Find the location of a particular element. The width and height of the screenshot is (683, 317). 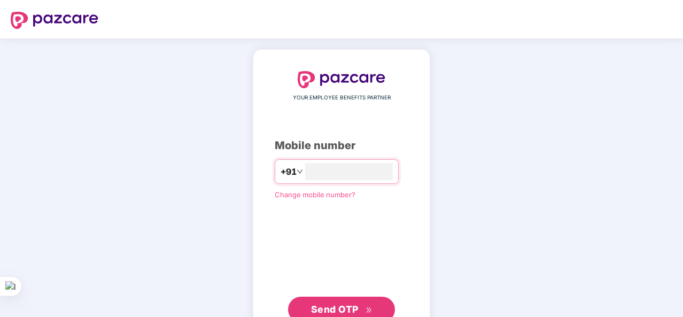

span: down is located at coordinates (300, 172).